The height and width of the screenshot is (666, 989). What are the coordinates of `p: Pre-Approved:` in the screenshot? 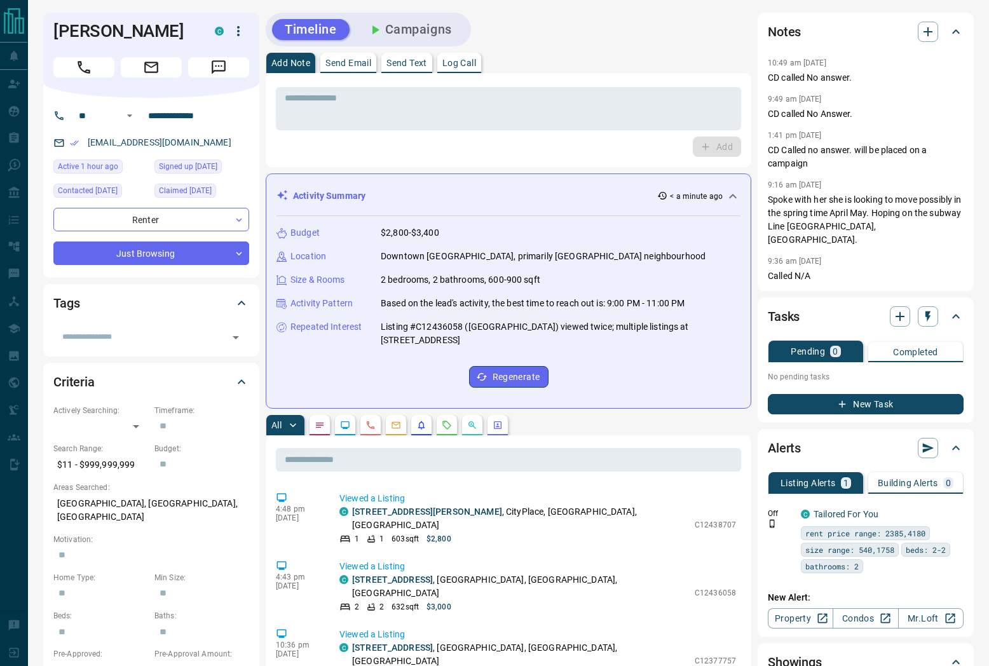 It's located at (100, 654).